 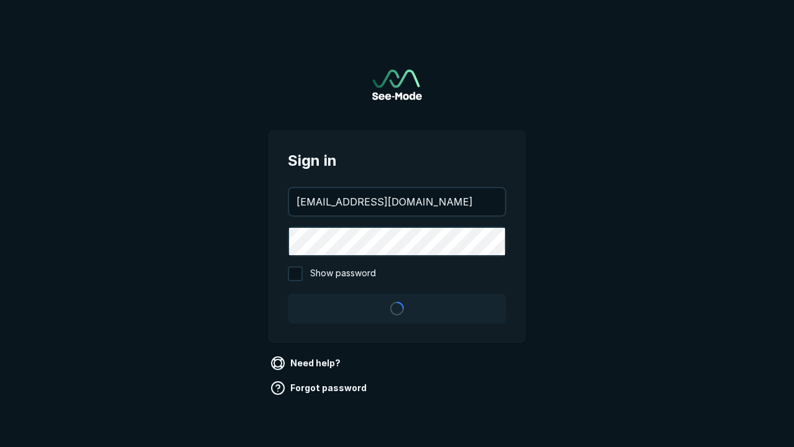 I want to click on a: Need help?, so click(x=306, y=363).